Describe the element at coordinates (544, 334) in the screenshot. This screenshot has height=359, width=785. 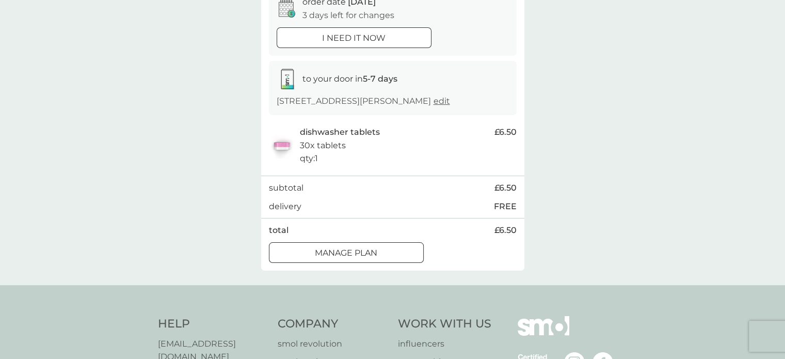
I see `img: smol` at that location.